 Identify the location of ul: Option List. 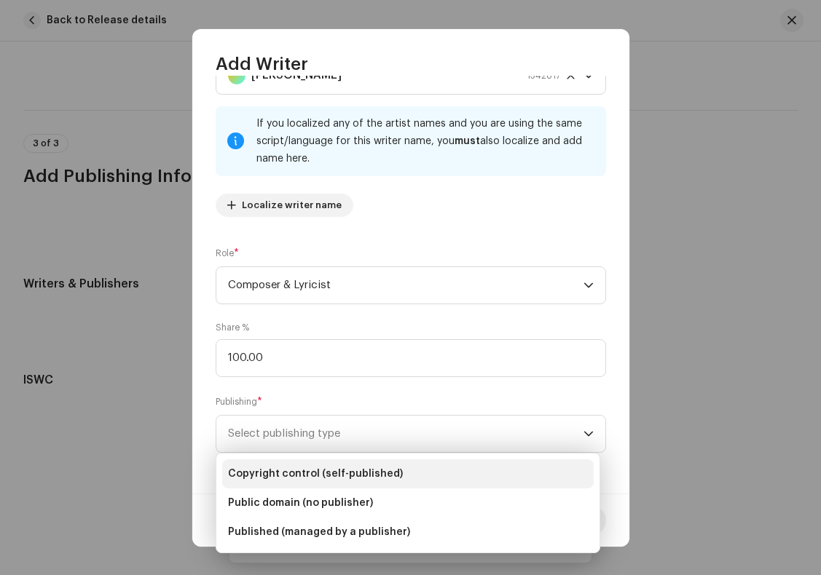
(408, 503).